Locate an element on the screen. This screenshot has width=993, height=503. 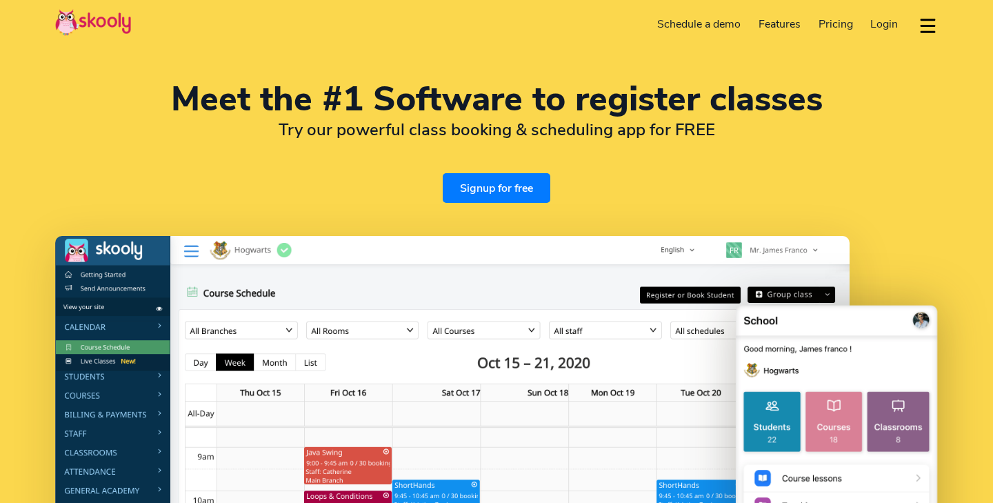
span: Login is located at coordinates (884, 24).